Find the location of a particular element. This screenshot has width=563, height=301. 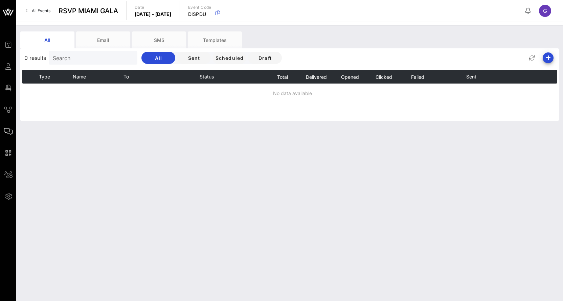

div: Templates is located at coordinates (215, 40).